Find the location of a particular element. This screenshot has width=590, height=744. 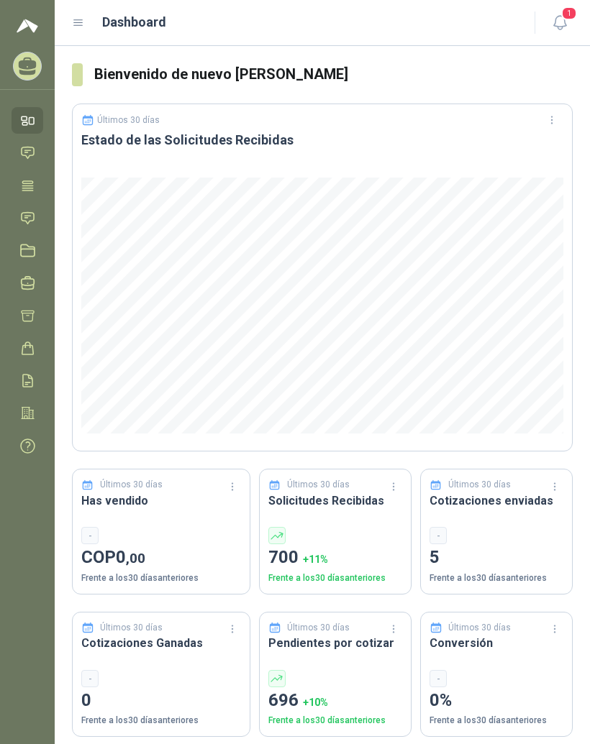

h3: Solicitudes Recibidas is located at coordinates (335, 501).